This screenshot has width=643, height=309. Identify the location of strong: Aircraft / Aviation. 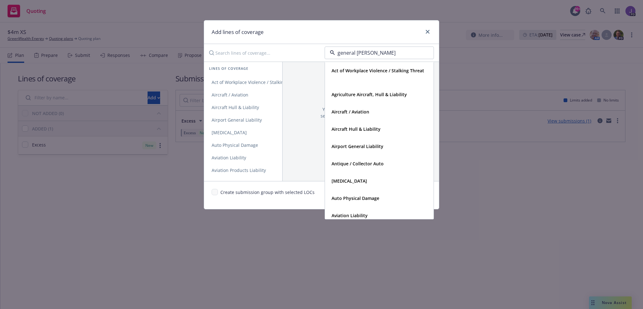
(350, 111).